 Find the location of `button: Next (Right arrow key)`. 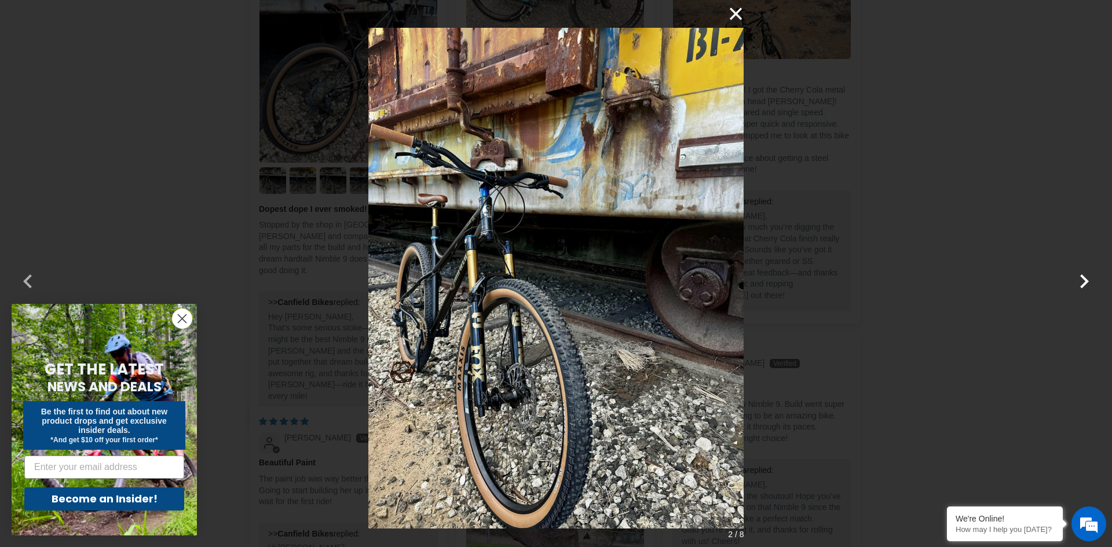

button: Next (Right arrow key) is located at coordinates (1084, 274).